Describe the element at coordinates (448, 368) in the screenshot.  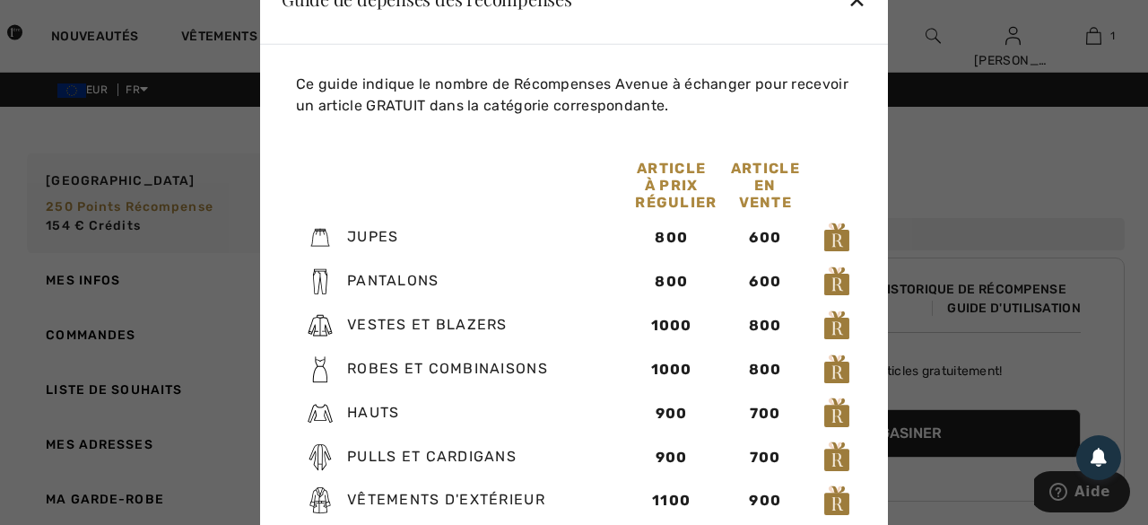
I see `span: Robes et combinaisons` at that location.